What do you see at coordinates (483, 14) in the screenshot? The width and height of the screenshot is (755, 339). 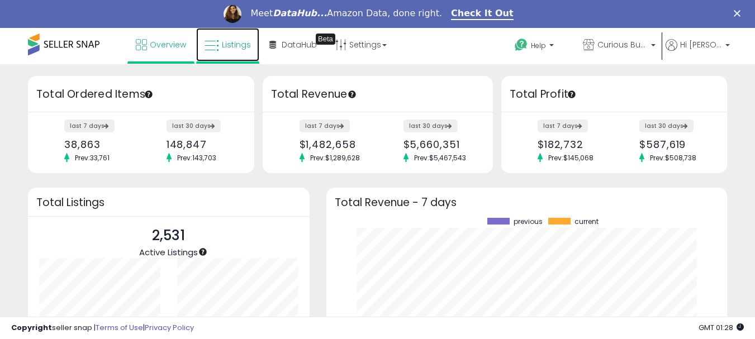 I see `a: Check It Out` at bounding box center [483, 14].